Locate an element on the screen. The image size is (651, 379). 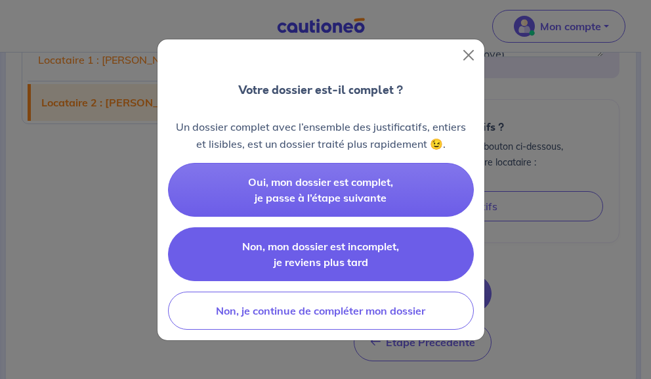
span: Non, je continue de compléter mon dossier is located at coordinates (320, 310).